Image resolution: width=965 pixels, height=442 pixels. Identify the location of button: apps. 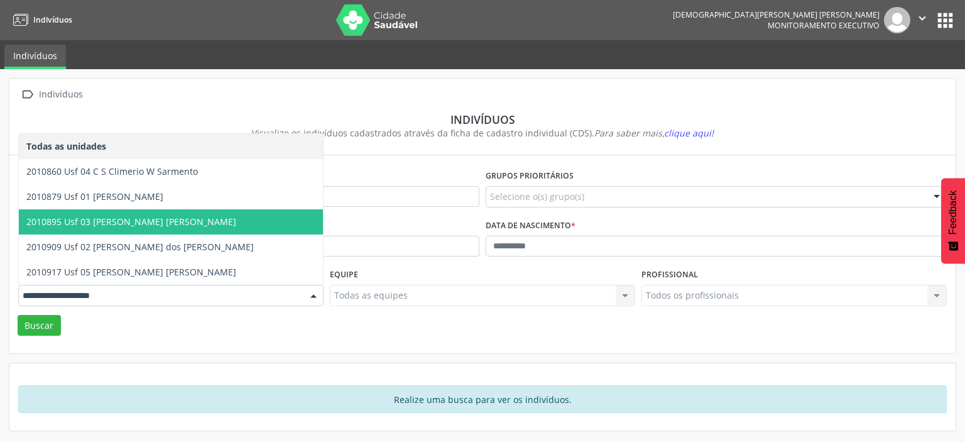
(945, 20).